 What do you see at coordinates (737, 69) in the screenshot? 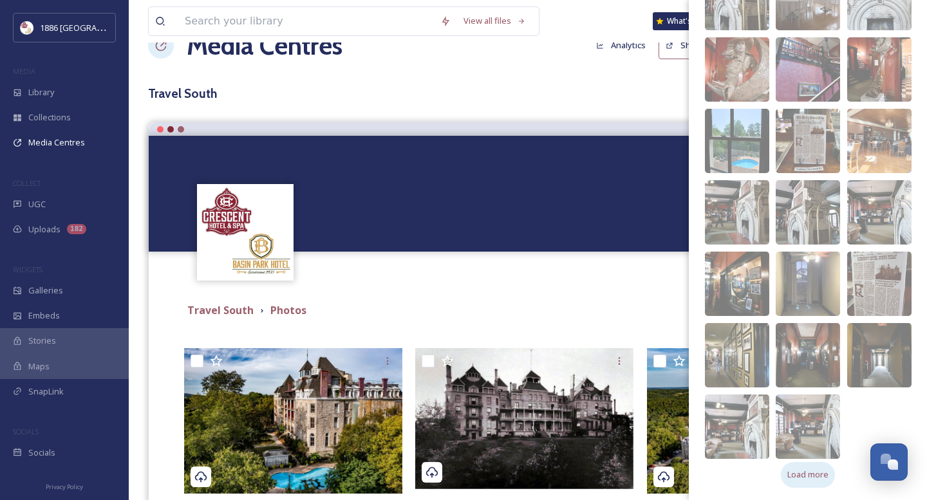
I see `img: 4c011194-5788-4c0b-9c3b-6bf2873aa53e.jpg` at bounding box center [737, 69].